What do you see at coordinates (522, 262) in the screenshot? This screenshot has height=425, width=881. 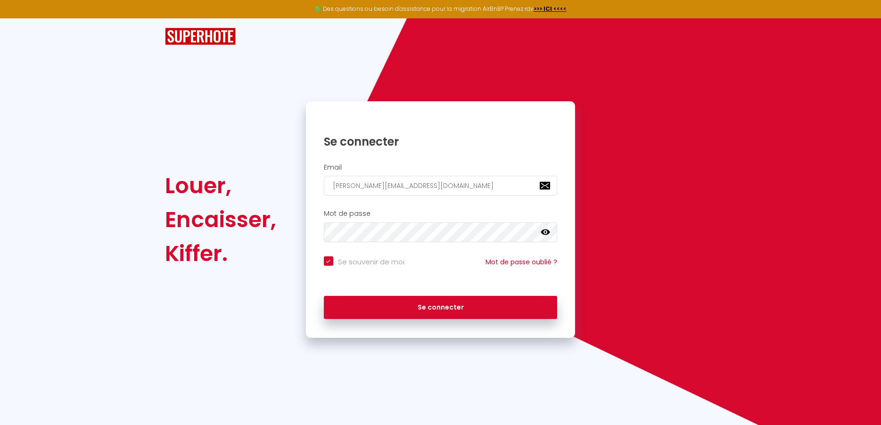 I see `a: Mot de passe oublié ?` at bounding box center [522, 262].